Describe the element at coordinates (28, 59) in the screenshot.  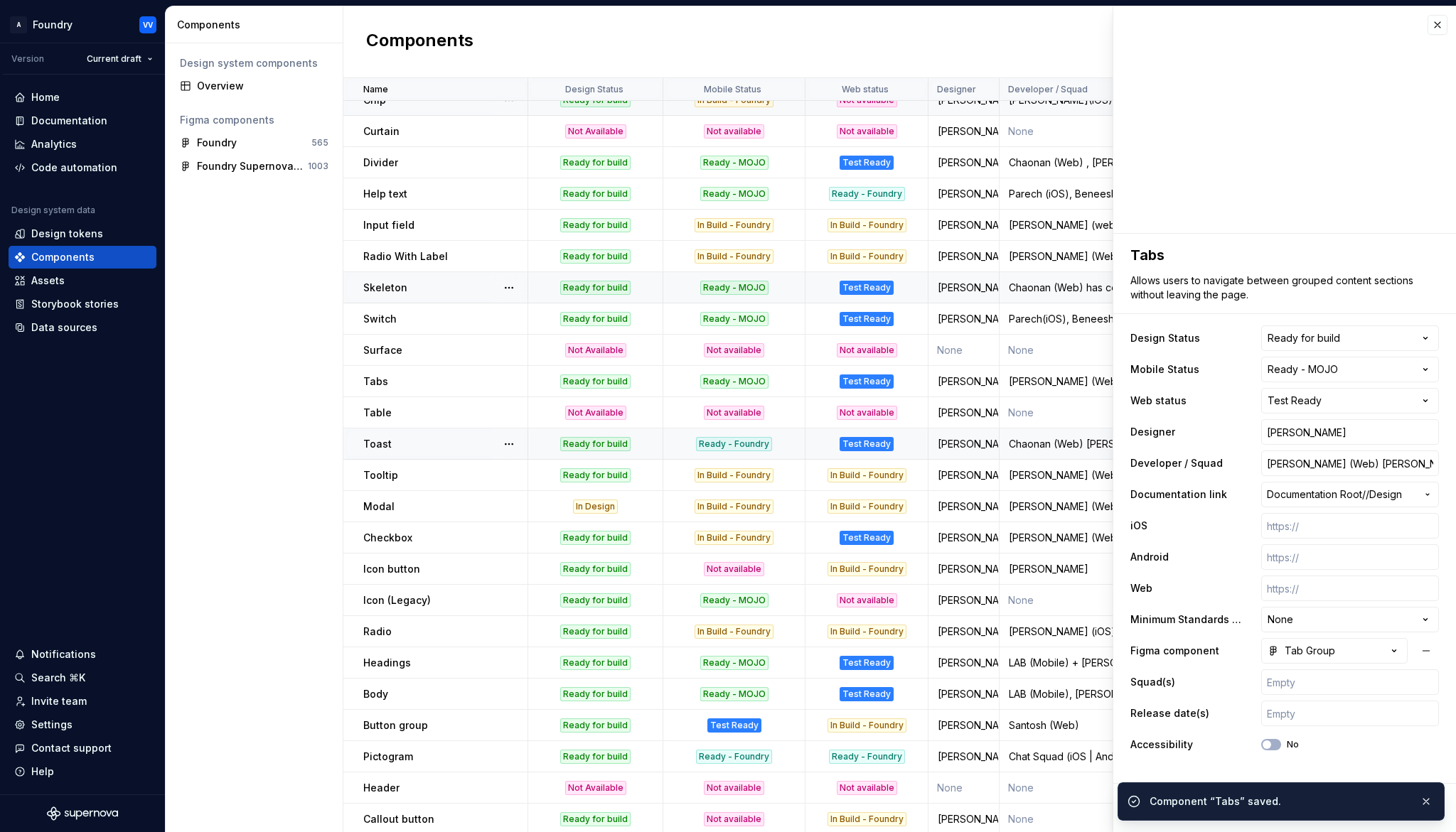
I see `div: Version` at that location.